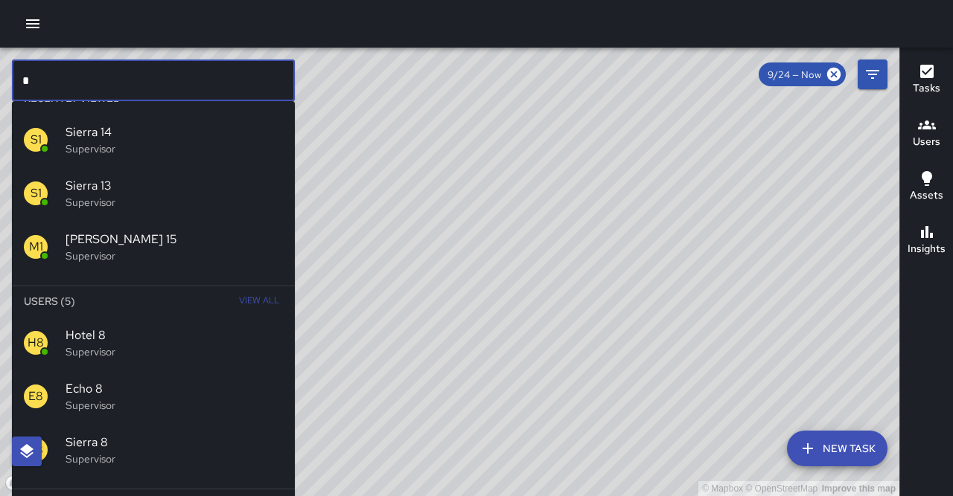  Describe the element at coordinates (926, 134) in the screenshot. I see `button: Users` at that location.